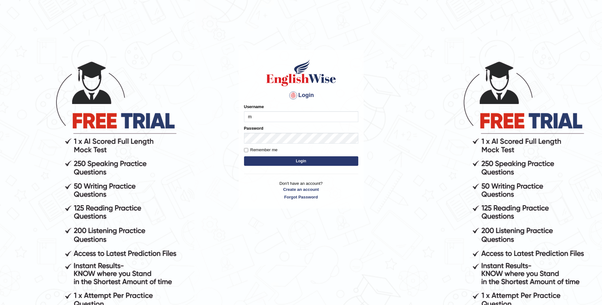 The image size is (602, 305). I want to click on img: Logo of English Wise sign in for intelligent practice with AI, so click(301, 73).